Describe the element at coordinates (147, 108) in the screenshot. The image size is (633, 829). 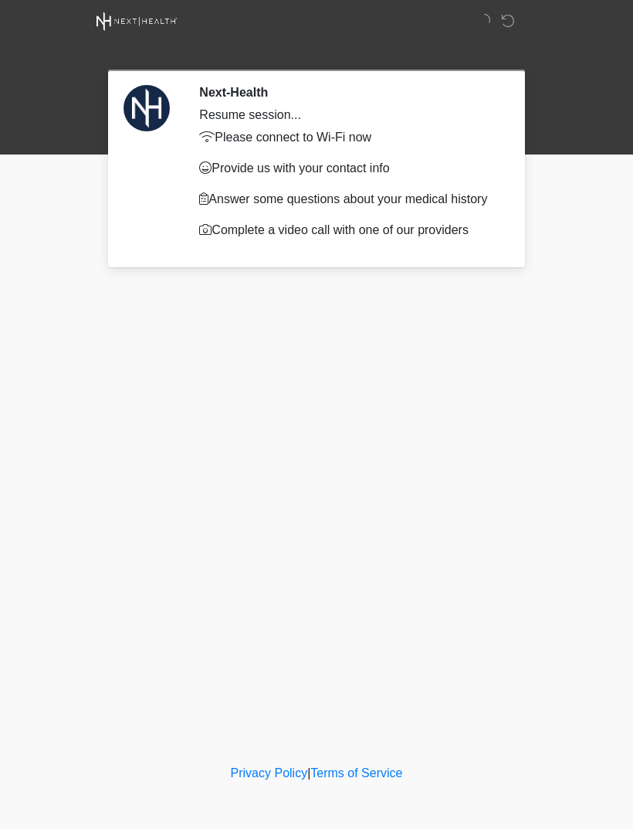
I see `img: Agent Avatar` at that location.